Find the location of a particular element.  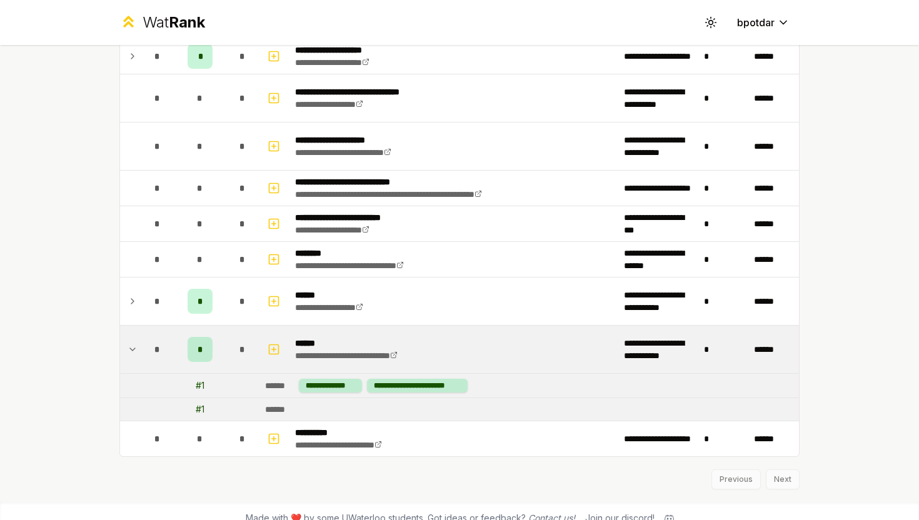

div: Wat is located at coordinates (174, 23).